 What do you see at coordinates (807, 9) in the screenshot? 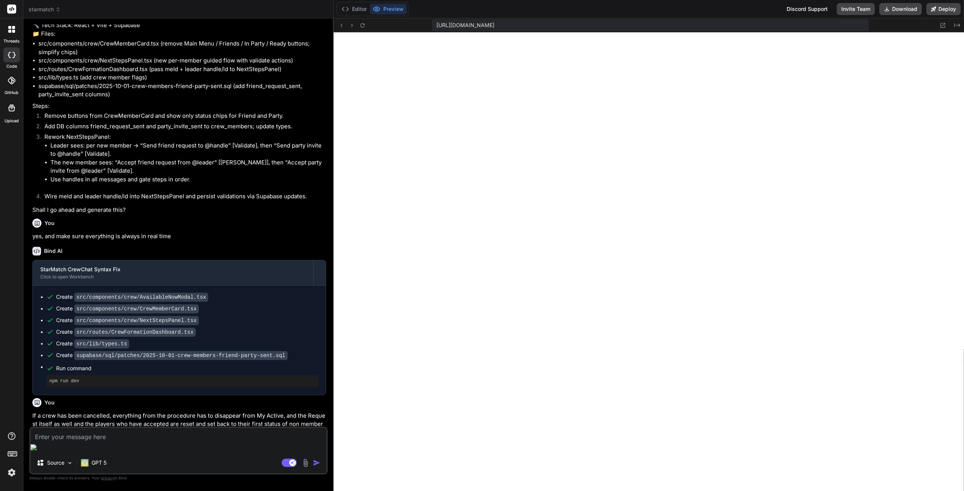
I see `div: Discord Support` at bounding box center [807, 9].